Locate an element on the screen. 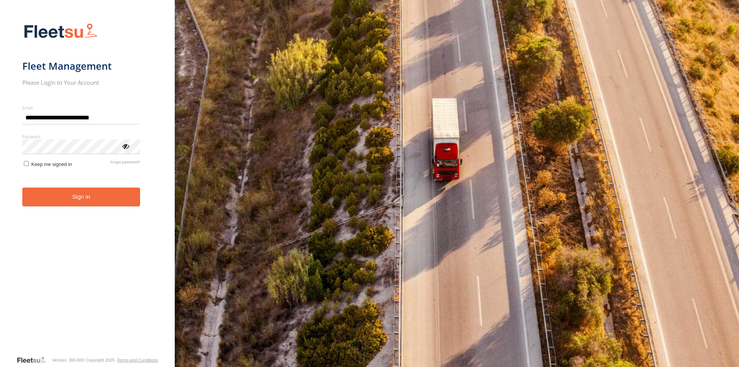 The width and height of the screenshot is (739, 367). img: Fleetsu is located at coordinates (61, 31).